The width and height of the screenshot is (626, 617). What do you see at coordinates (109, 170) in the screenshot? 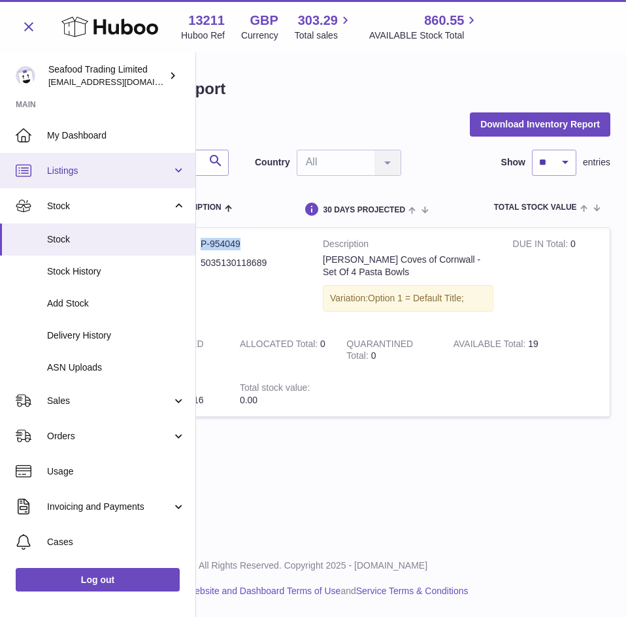
I see `span: Listings` at bounding box center [109, 170].